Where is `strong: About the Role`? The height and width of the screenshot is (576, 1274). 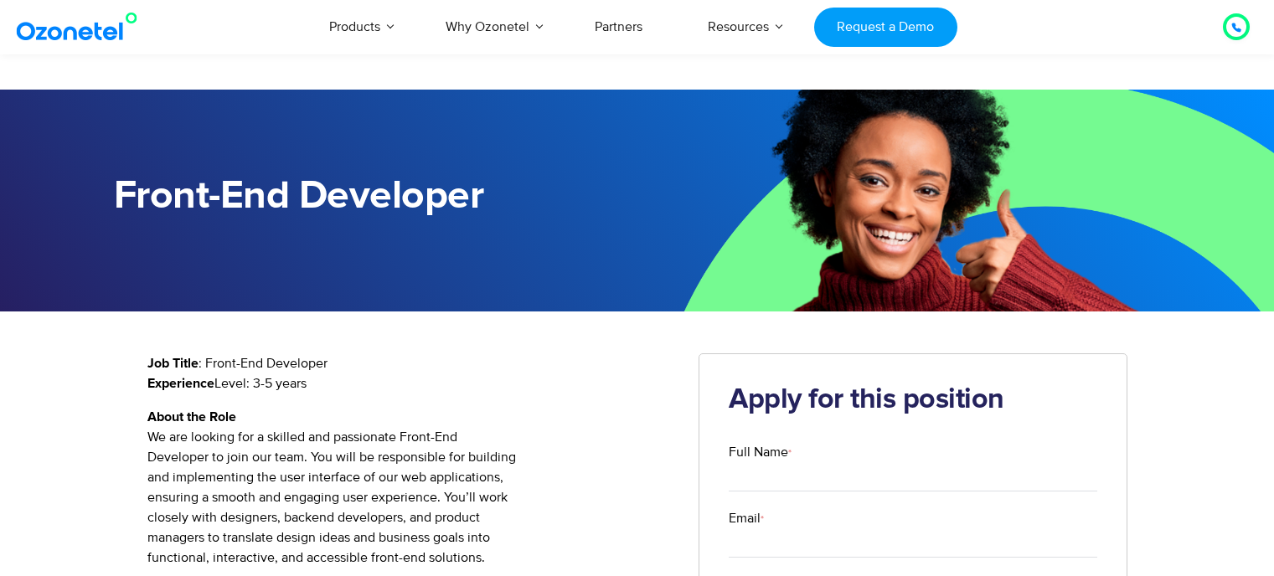 strong: About the Role is located at coordinates (192, 417).